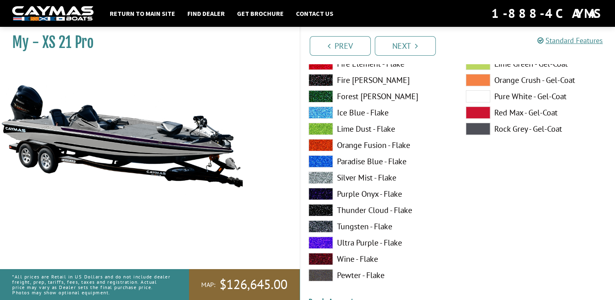 The width and height of the screenshot is (615, 300). I want to click on a: Find Dealer, so click(206, 13).